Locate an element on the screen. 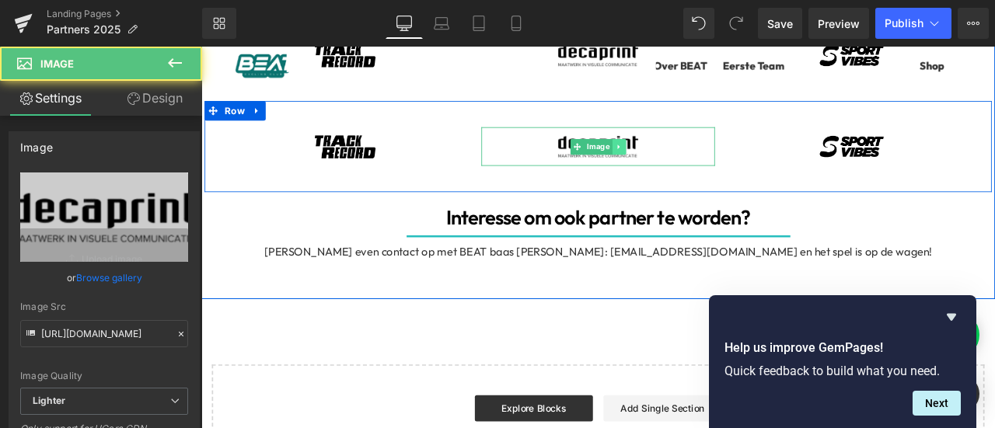  button: Redo is located at coordinates (736, 23).